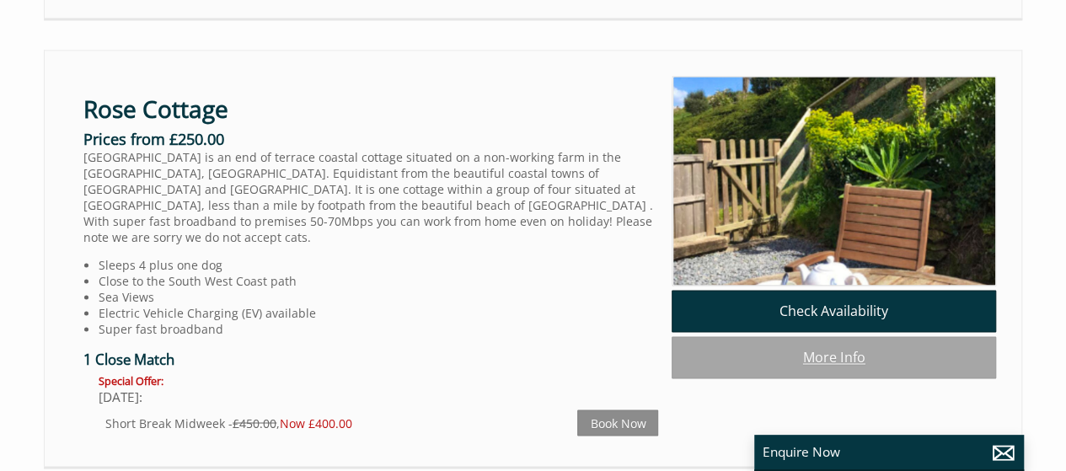  I want to click on img: Rose_home_page.content.original.png, so click(835, 180).